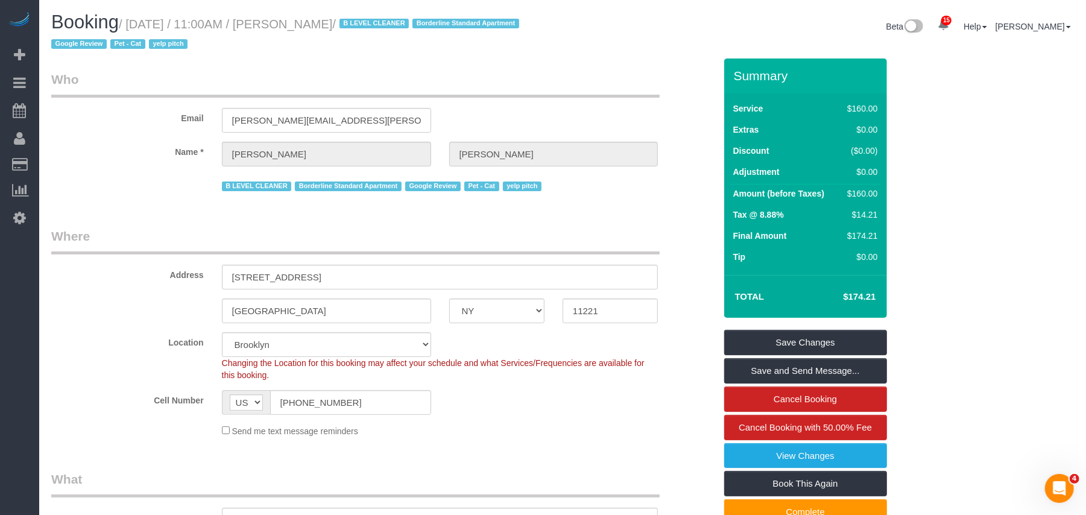 This screenshot has width=1086, height=515. What do you see at coordinates (326, 311) in the screenshot?
I see `input: City` at bounding box center [326, 311].